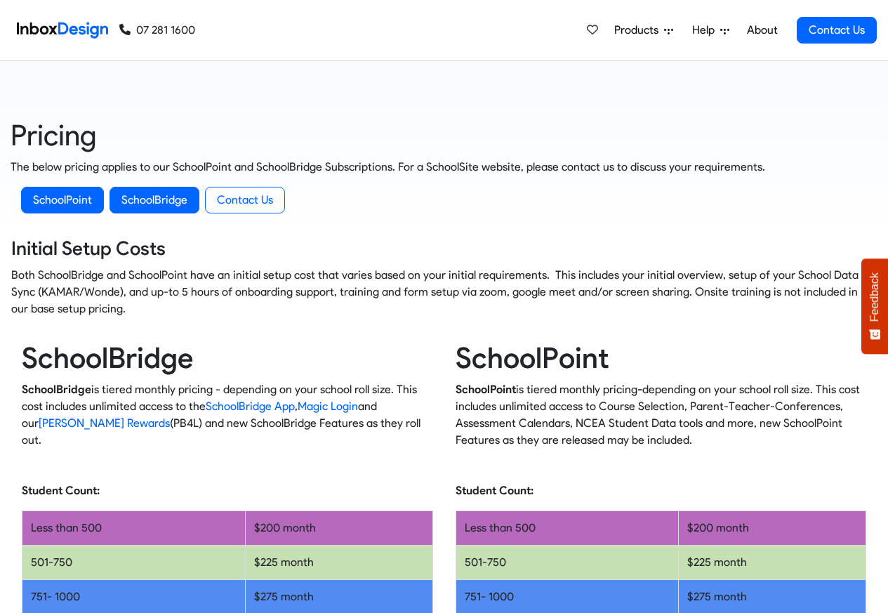 This screenshot has width=888, height=613. I want to click on strong: SchoolBridge, so click(56, 389).